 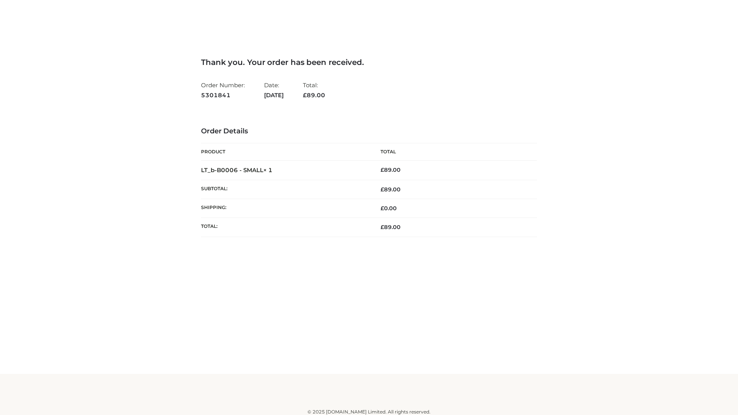 What do you see at coordinates (389, 208) in the screenshot?
I see `bdi: 0.00` at bounding box center [389, 208].